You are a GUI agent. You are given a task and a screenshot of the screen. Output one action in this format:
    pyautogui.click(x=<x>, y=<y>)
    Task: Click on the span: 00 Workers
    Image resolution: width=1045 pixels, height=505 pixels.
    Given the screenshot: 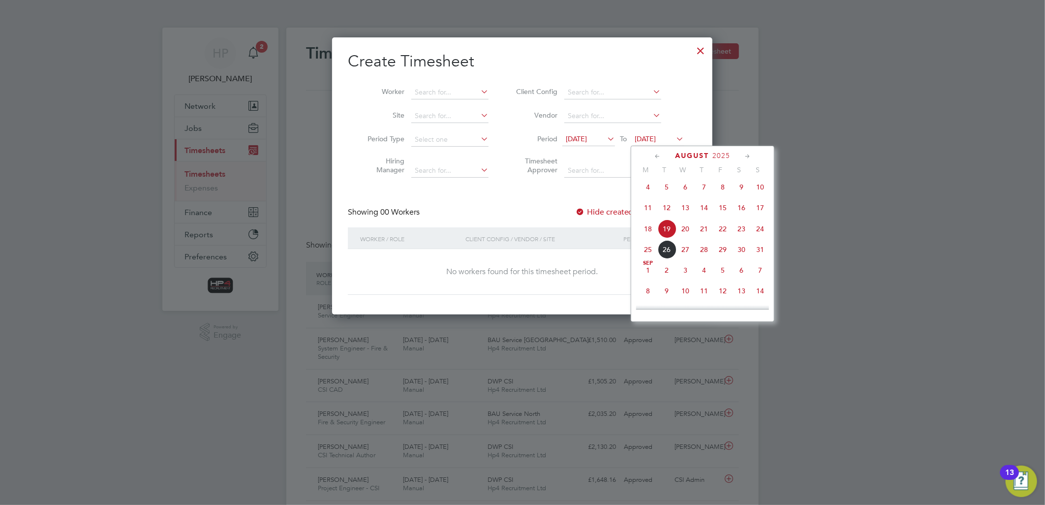 What is the action you would take?
    pyautogui.click(x=400, y=212)
    